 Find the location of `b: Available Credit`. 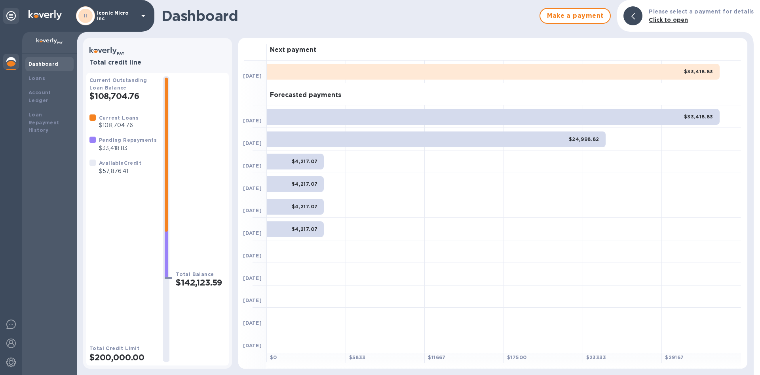

b: Available Credit is located at coordinates (120, 163).